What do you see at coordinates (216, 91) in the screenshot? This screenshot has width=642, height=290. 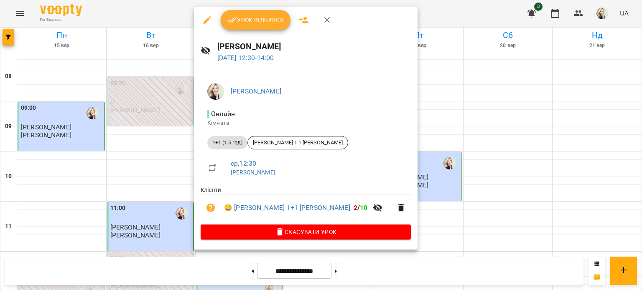 I see `img: 6fca86356b8b7b137e504034cafa1ac1.jpg` at bounding box center [216, 91].